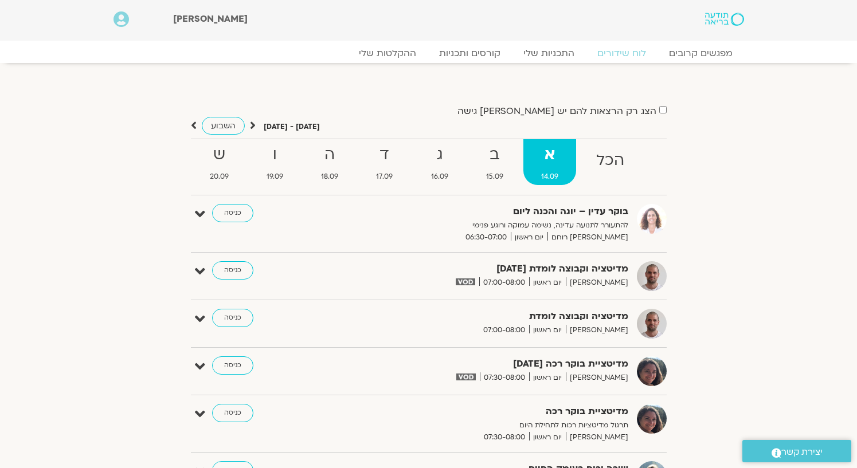  What do you see at coordinates (495, 177) in the screenshot?
I see `span: 15.09` at bounding box center [495, 177].